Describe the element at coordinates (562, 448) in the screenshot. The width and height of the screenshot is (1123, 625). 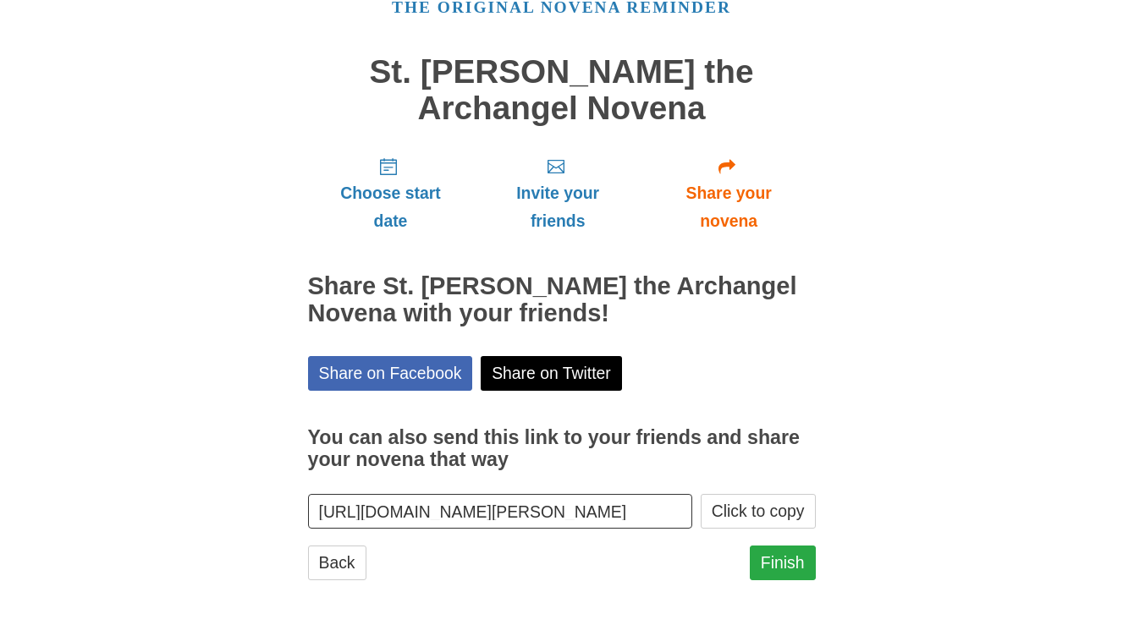
I see `h3: You can also send this link to your friends and share your novena that way` at that location.